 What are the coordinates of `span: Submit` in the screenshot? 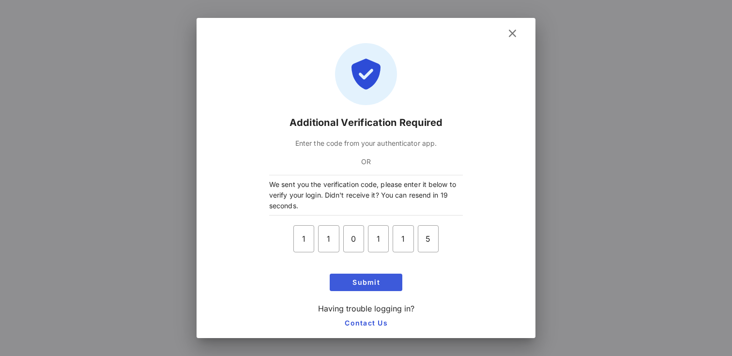 It's located at (366, 282).